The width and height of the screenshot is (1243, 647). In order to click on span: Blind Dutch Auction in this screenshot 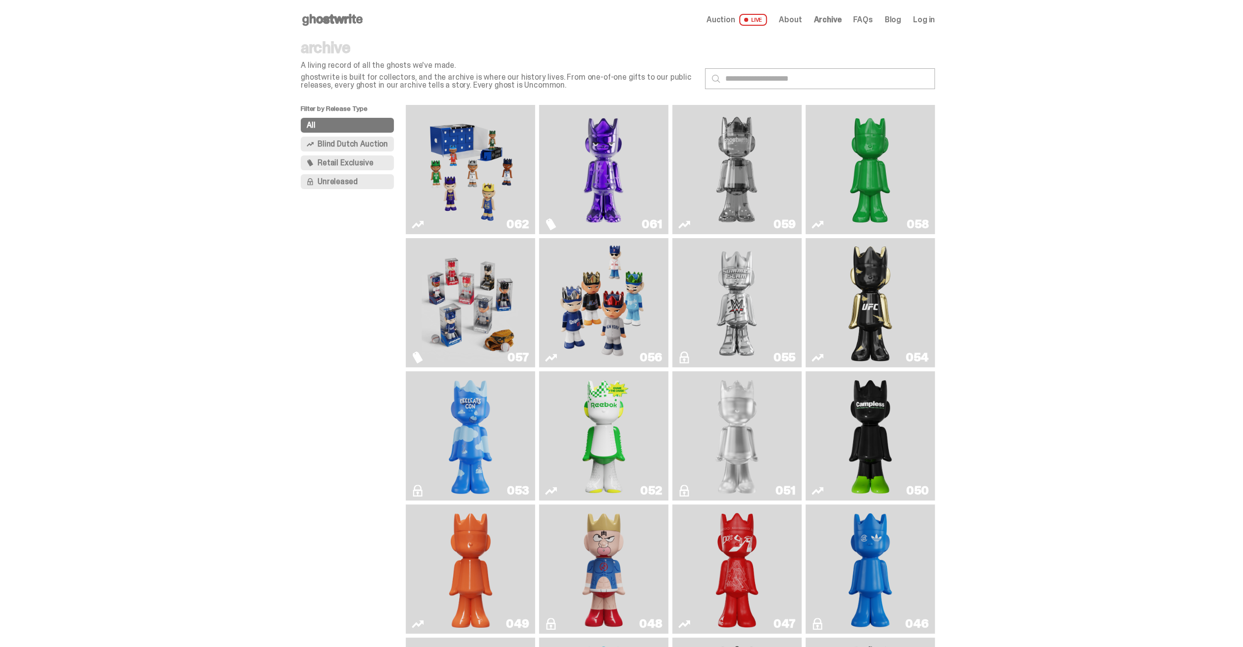, I will do `click(353, 144)`.